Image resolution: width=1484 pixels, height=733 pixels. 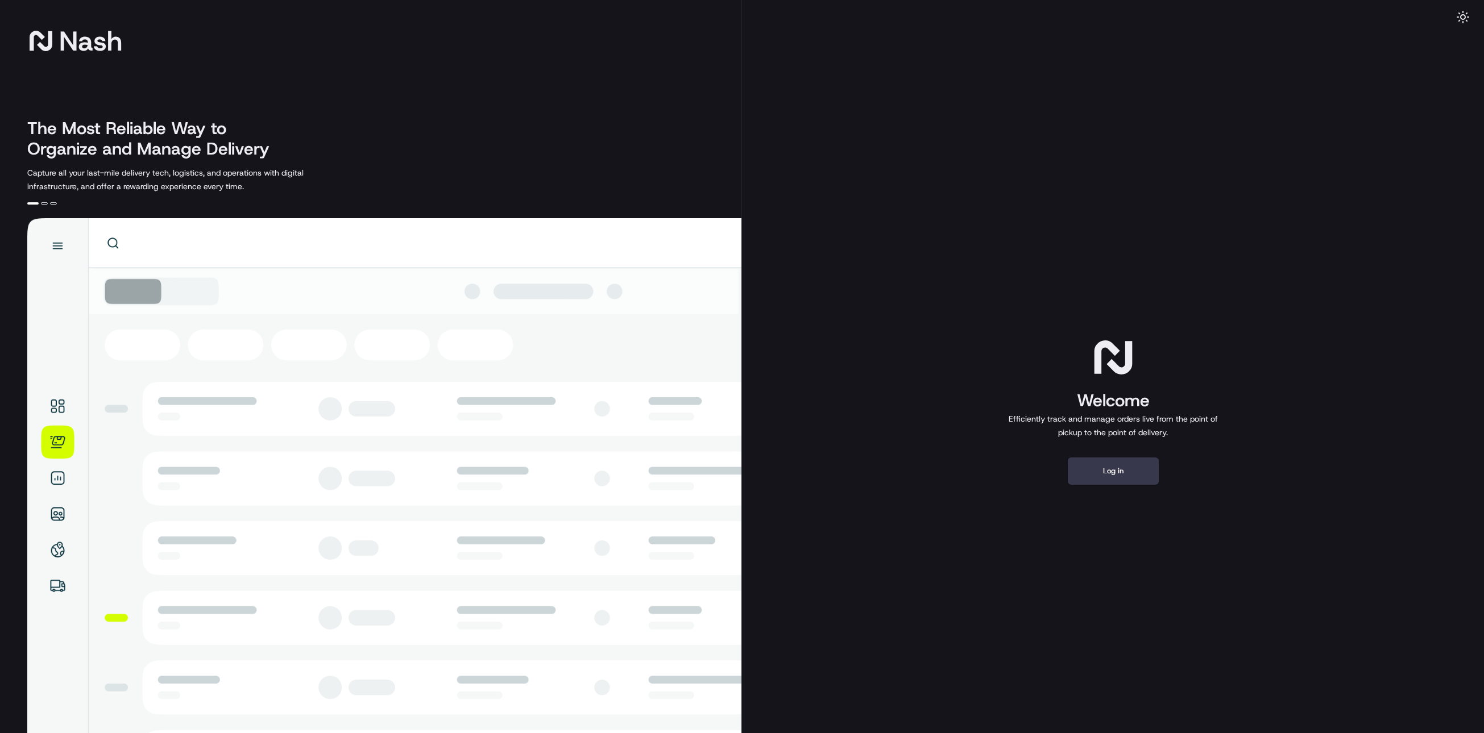 I want to click on button: Log in, so click(x=1113, y=471).